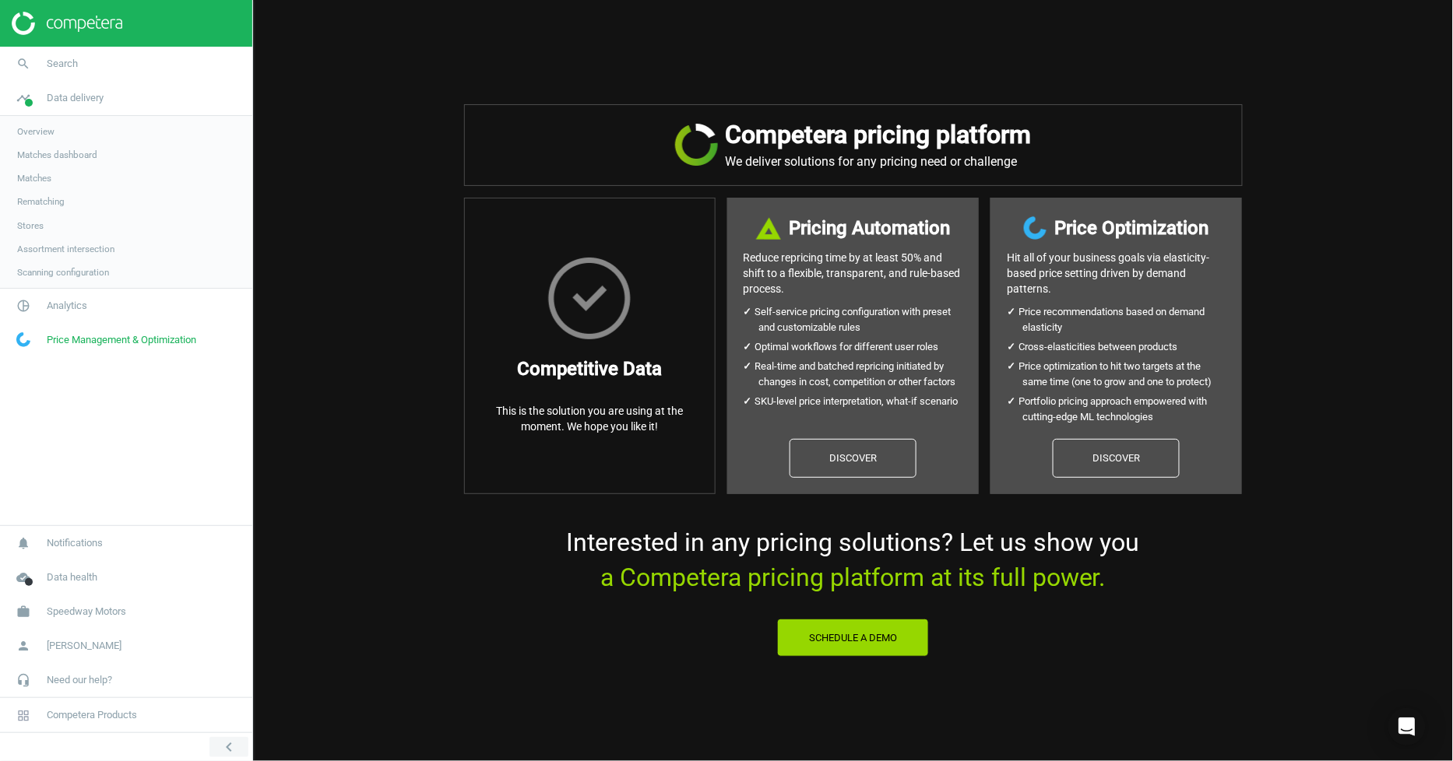 The height and width of the screenshot is (761, 1453). I want to click on i: person, so click(23, 646).